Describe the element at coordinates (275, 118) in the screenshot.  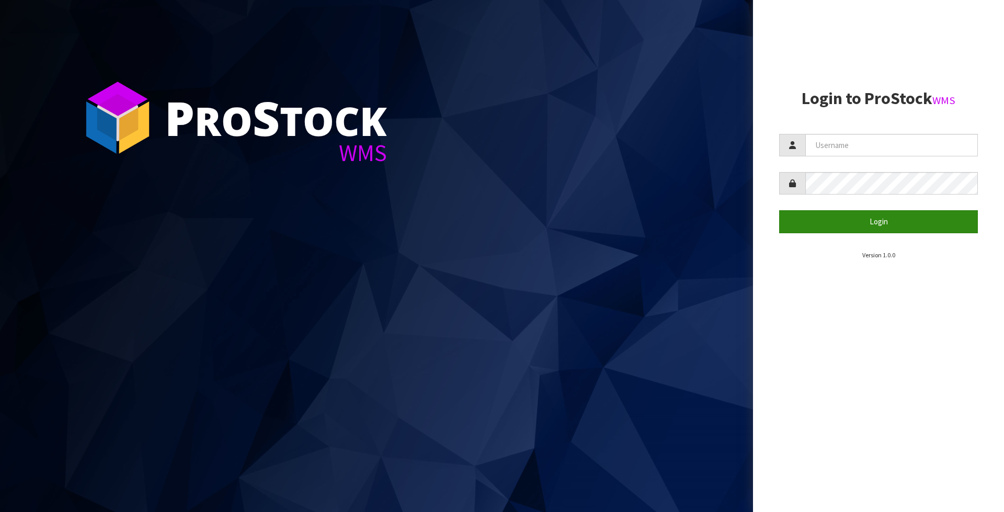
I see `div: ro tock` at that location.